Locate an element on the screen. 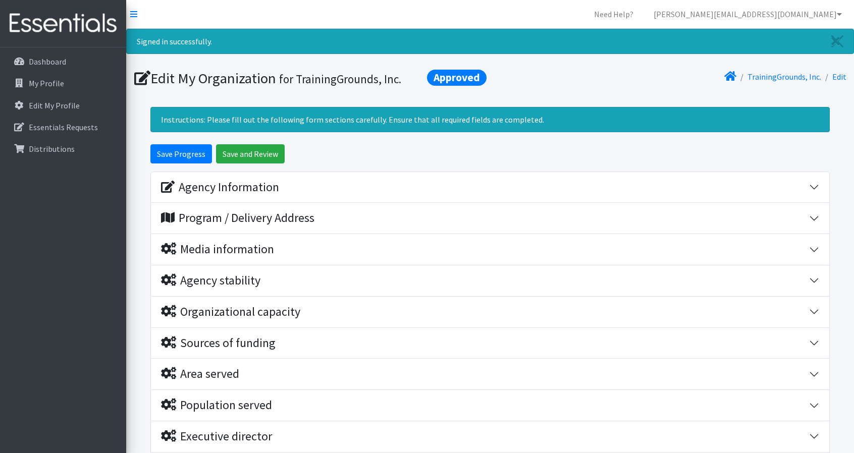 The height and width of the screenshot is (453, 854). div: Media information is located at coordinates (217, 249).